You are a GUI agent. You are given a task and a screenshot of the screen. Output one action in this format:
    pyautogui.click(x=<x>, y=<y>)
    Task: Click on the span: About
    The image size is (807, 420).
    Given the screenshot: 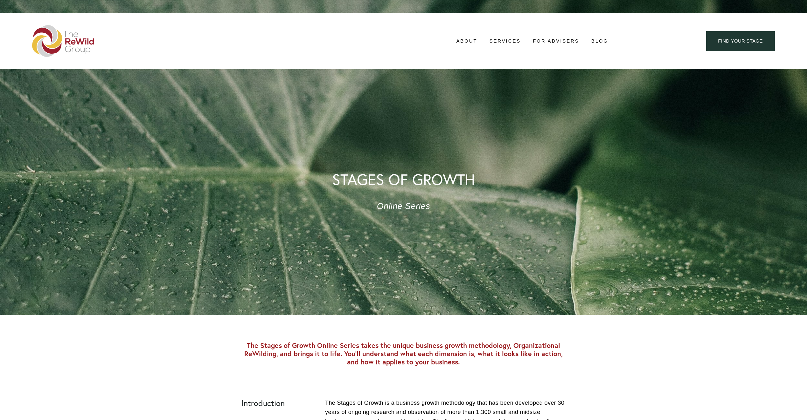 What is the action you would take?
    pyautogui.click(x=467, y=41)
    